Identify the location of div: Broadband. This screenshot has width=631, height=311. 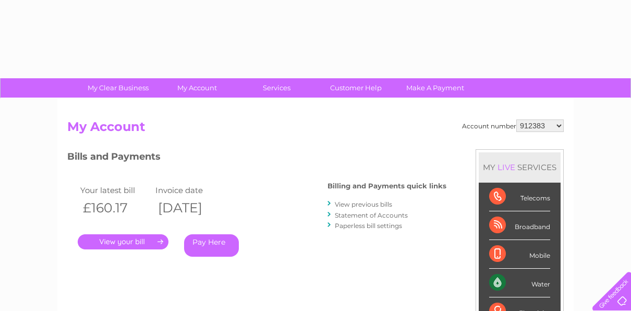
(519, 225).